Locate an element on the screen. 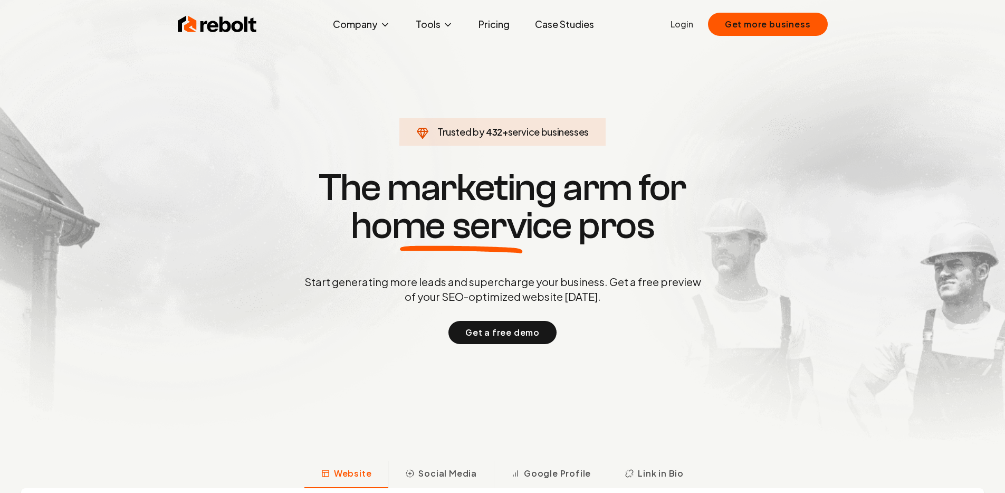  p: Start generating more leads and supercharge your business. Get a free preview of your SEO-optimiz... is located at coordinates (503, 289).